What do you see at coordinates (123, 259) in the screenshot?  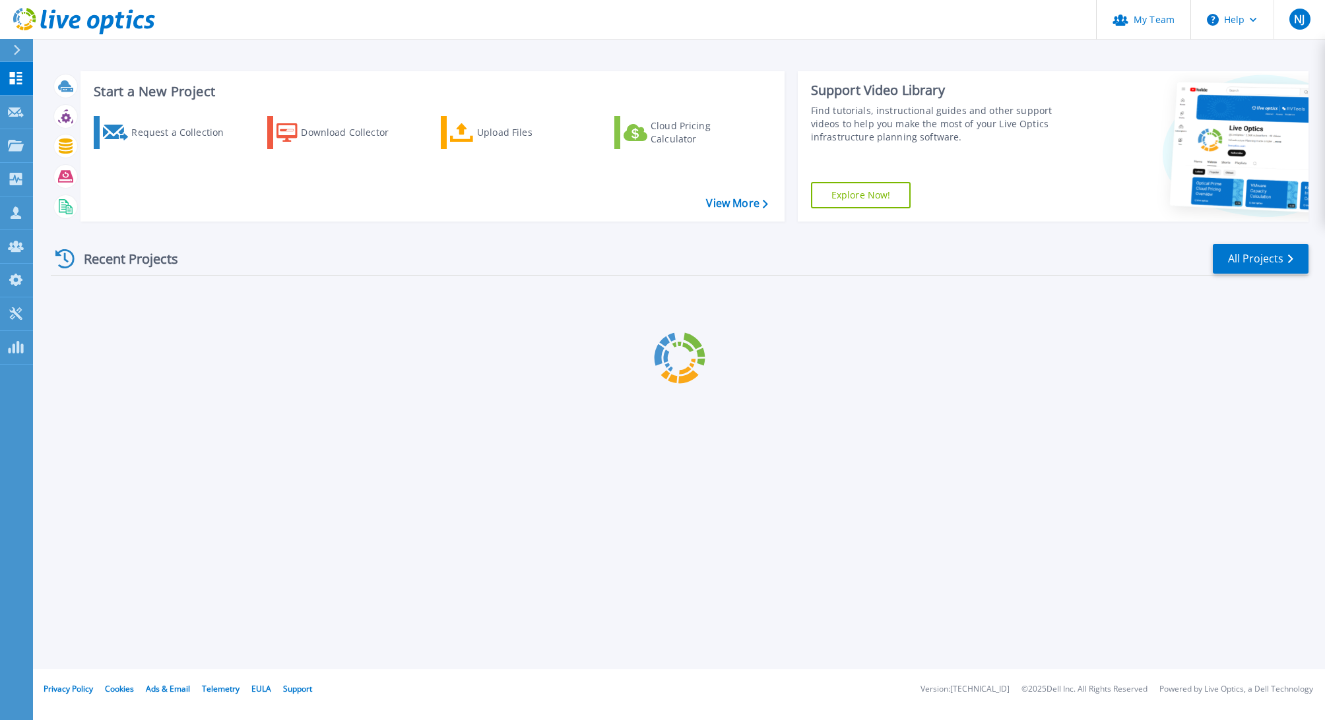 I see `div: Recent Projects` at bounding box center [123, 259].